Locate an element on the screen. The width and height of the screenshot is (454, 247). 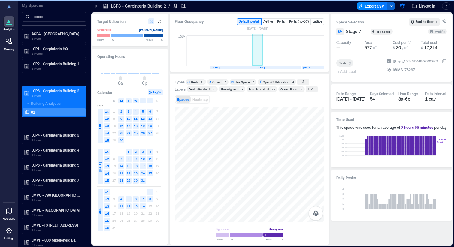
div: Underuse is located at coordinates (104, 30).